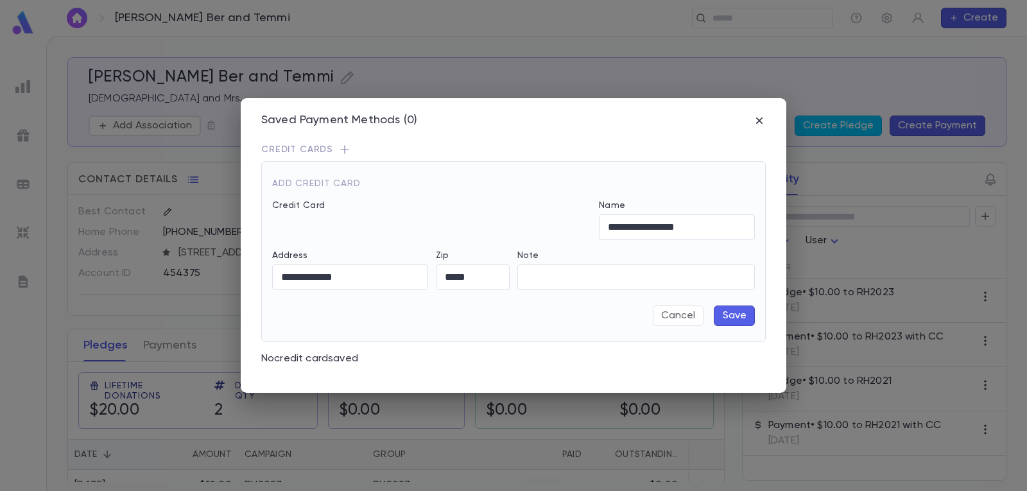 The height and width of the screenshot is (491, 1027). I want to click on label: Address, so click(290, 256).